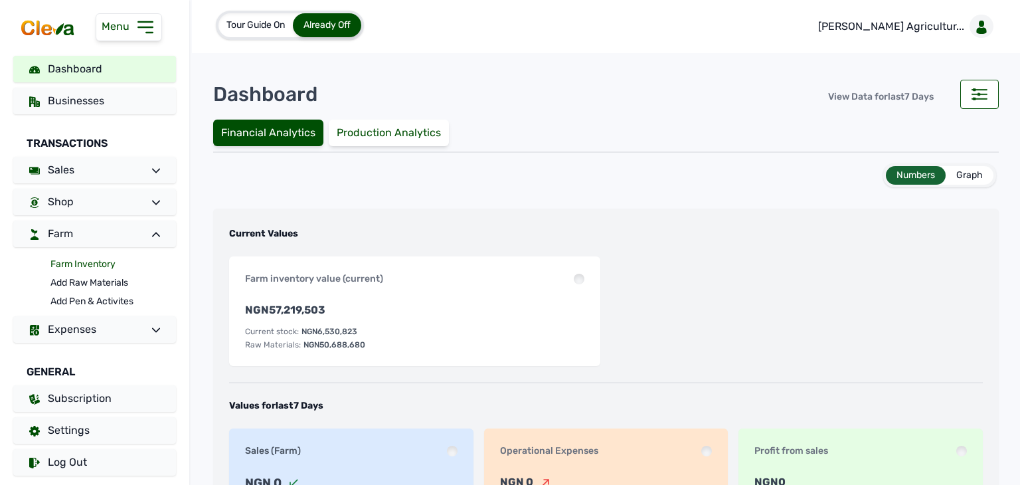 The image size is (1020, 485). I want to click on a: Add Raw Materials, so click(113, 283).